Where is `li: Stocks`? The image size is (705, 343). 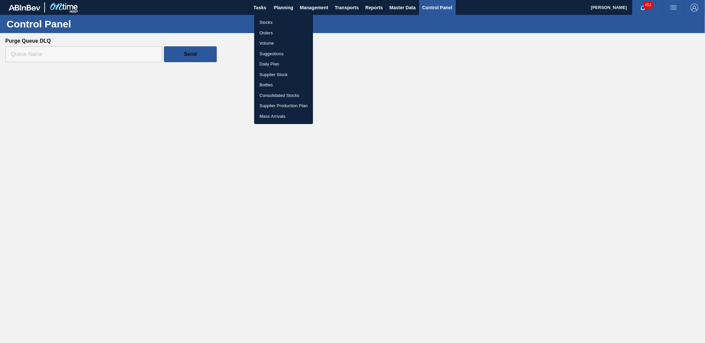 li: Stocks is located at coordinates (284, 22).